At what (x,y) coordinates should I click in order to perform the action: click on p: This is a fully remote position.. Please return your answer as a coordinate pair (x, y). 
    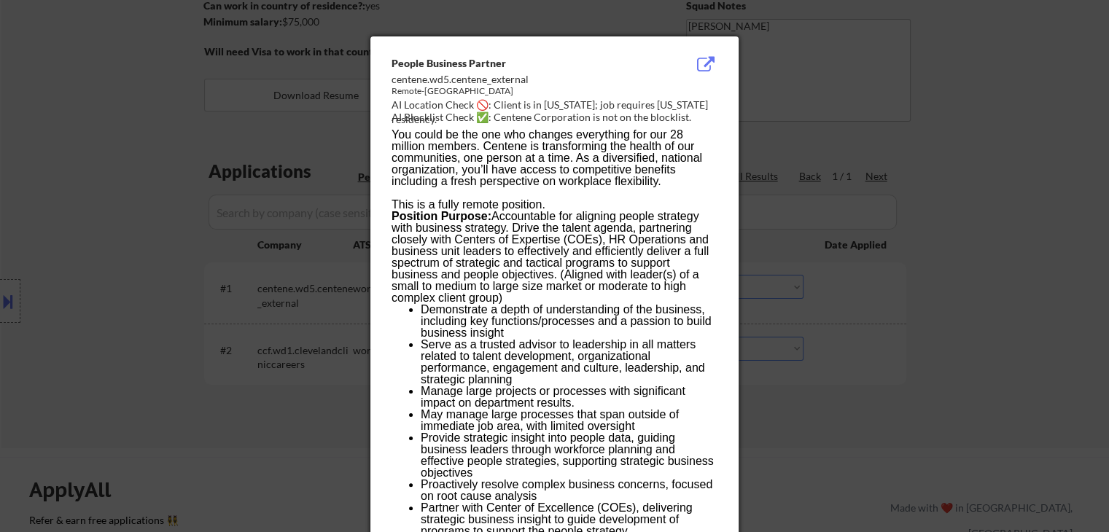
    Looking at the image, I should click on (554, 205).